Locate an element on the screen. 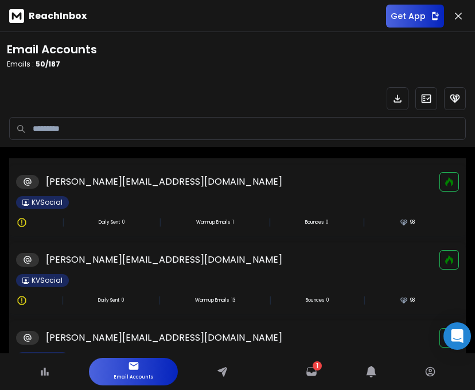 Image resolution: width=475 pixels, height=390 pixels. span: 50 / 187 is located at coordinates (48, 64).